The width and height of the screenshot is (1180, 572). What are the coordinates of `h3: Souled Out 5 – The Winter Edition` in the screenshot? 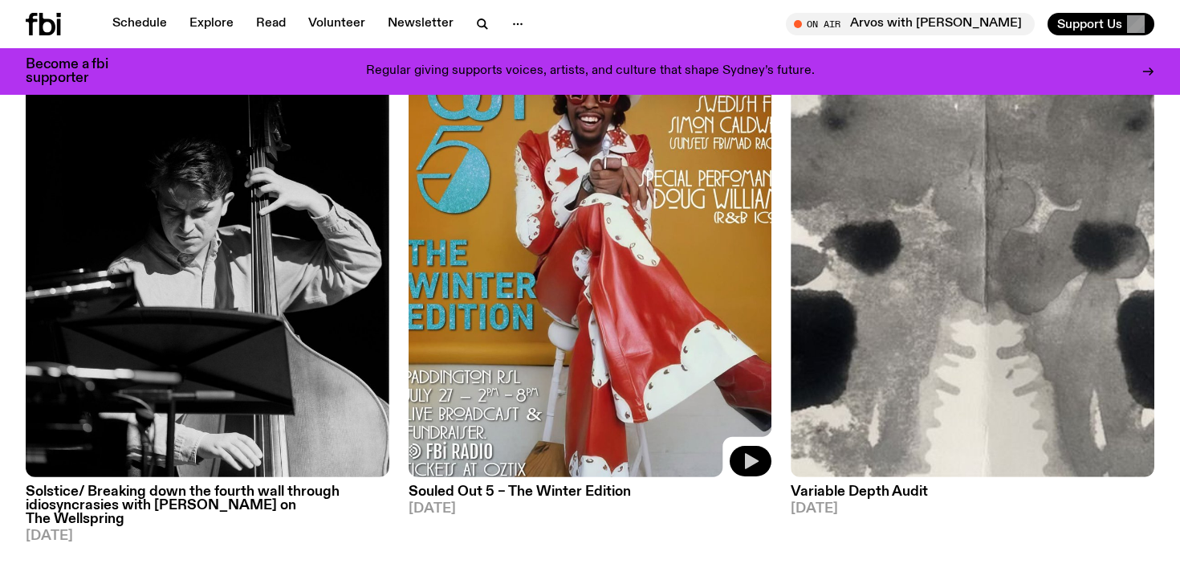 It's located at (590, 491).